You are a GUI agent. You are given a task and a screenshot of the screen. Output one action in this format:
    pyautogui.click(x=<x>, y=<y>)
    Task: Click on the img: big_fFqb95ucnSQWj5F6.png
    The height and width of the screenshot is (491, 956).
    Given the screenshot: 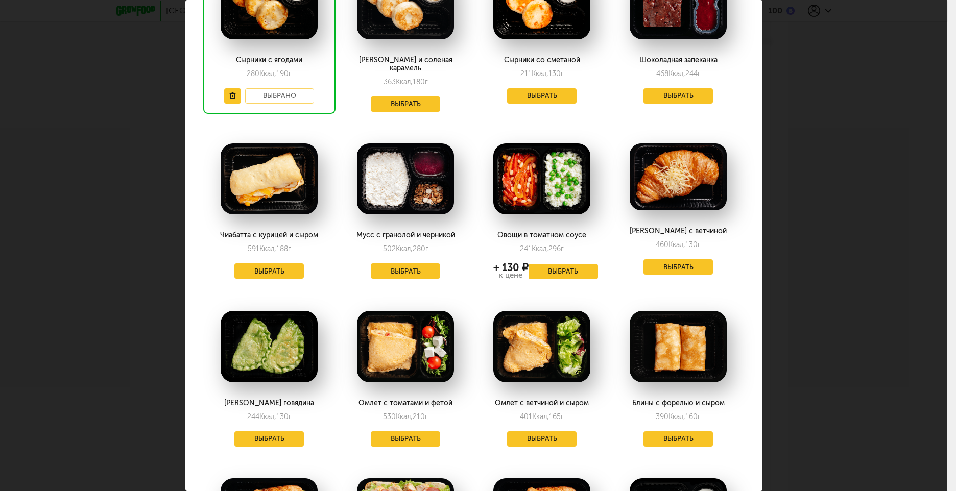 What is the action you would take?
    pyautogui.click(x=405, y=347)
    